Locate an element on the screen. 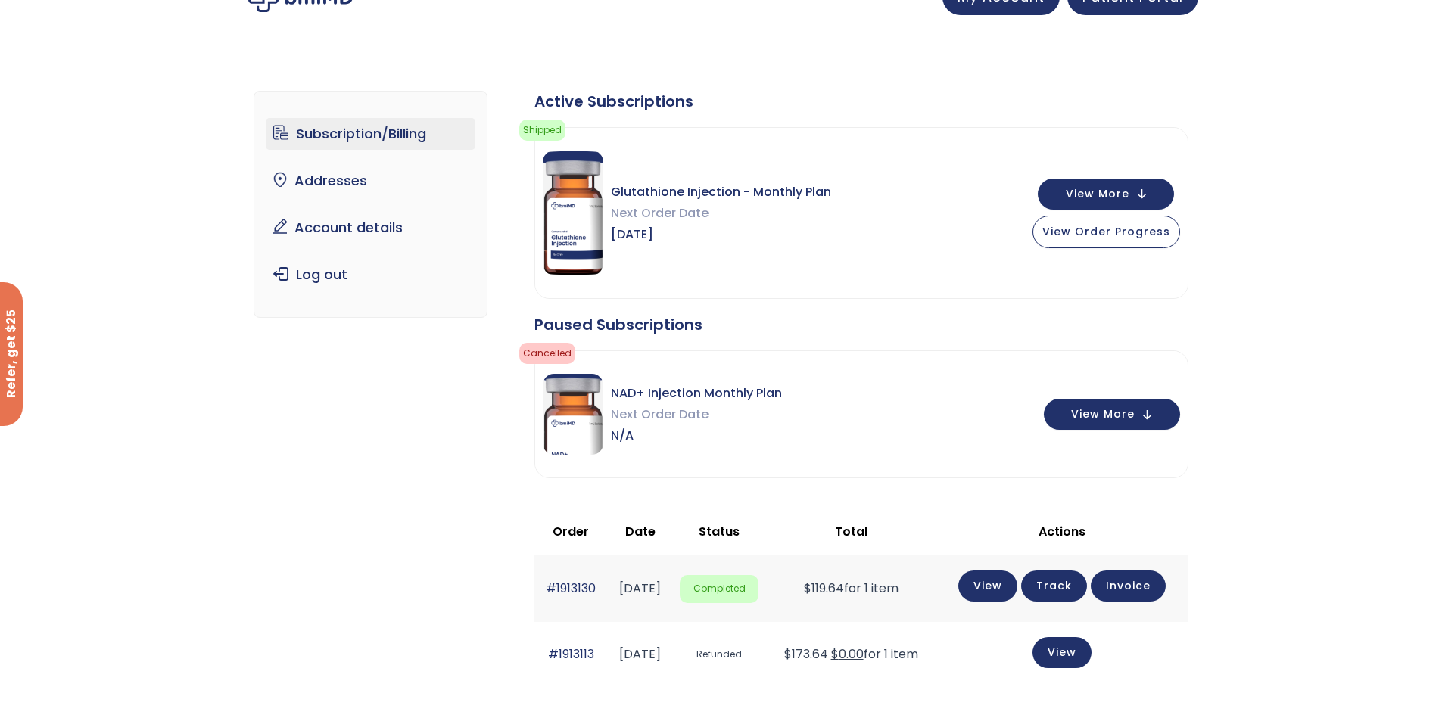  span: Completed is located at coordinates (719, 589).